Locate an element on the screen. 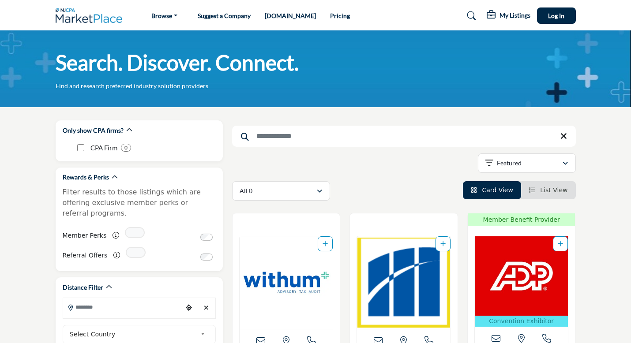 The height and width of the screenshot is (343, 631). li: Card View is located at coordinates (492, 190).